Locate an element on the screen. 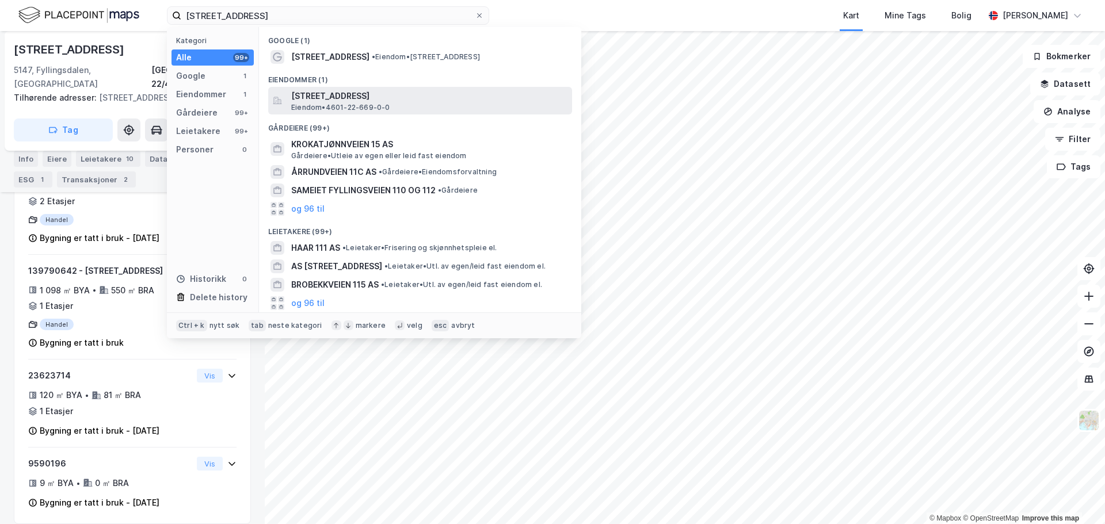 This screenshot has height=524, width=1105. div: Gårdeiere is located at coordinates (197, 113).